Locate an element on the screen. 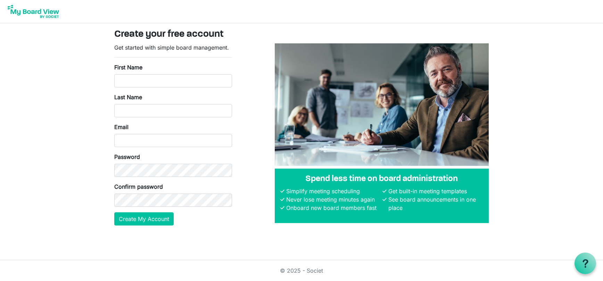 Image resolution: width=603 pixels, height=281 pixels. label: Password is located at coordinates (127, 157).